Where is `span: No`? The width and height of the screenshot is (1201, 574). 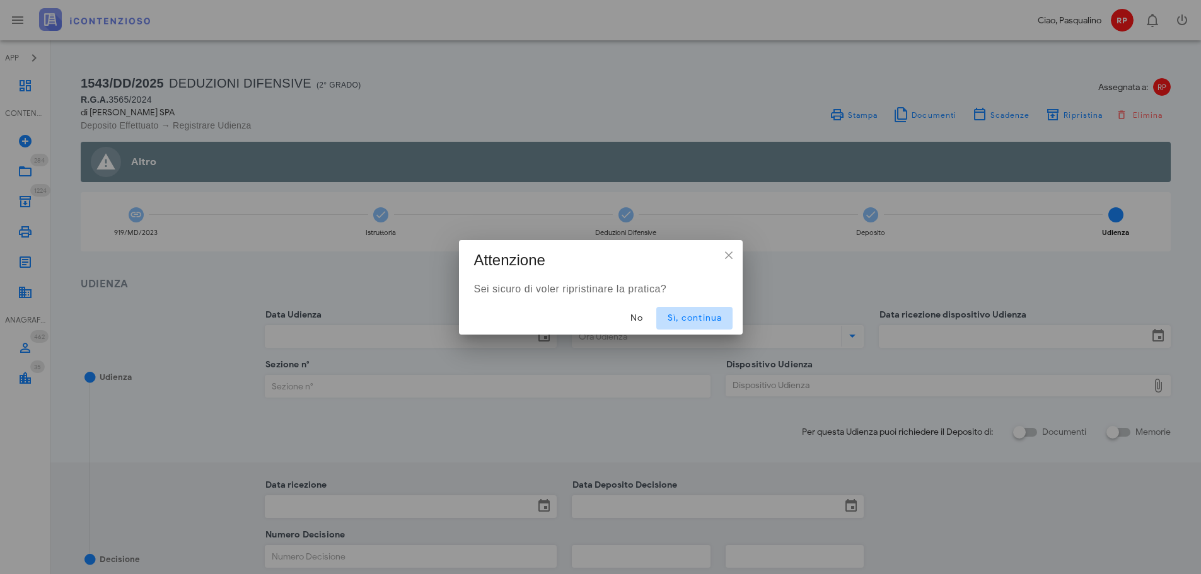 span: No is located at coordinates (636, 318).